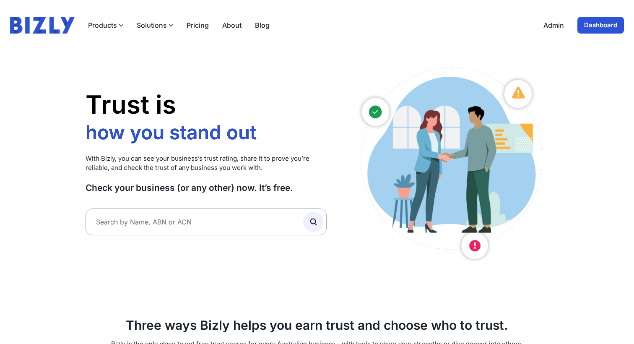  Describe the element at coordinates (106, 25) in the screenshot. I see `button: Products` at that location.